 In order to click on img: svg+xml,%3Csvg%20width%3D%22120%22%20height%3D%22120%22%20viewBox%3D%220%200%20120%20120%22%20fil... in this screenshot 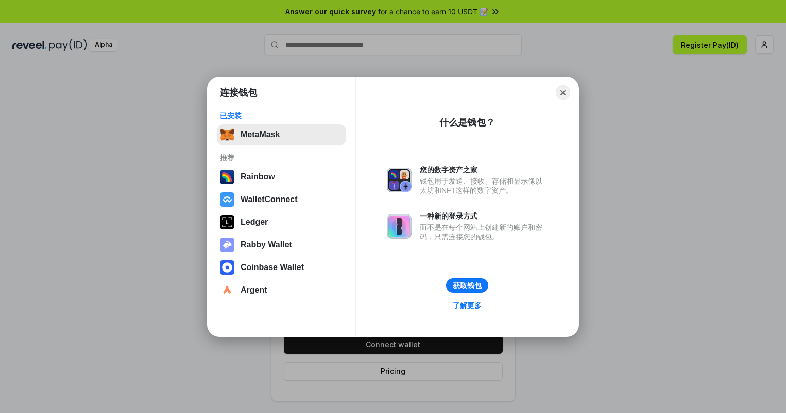, I will do `click(227, 177)`.